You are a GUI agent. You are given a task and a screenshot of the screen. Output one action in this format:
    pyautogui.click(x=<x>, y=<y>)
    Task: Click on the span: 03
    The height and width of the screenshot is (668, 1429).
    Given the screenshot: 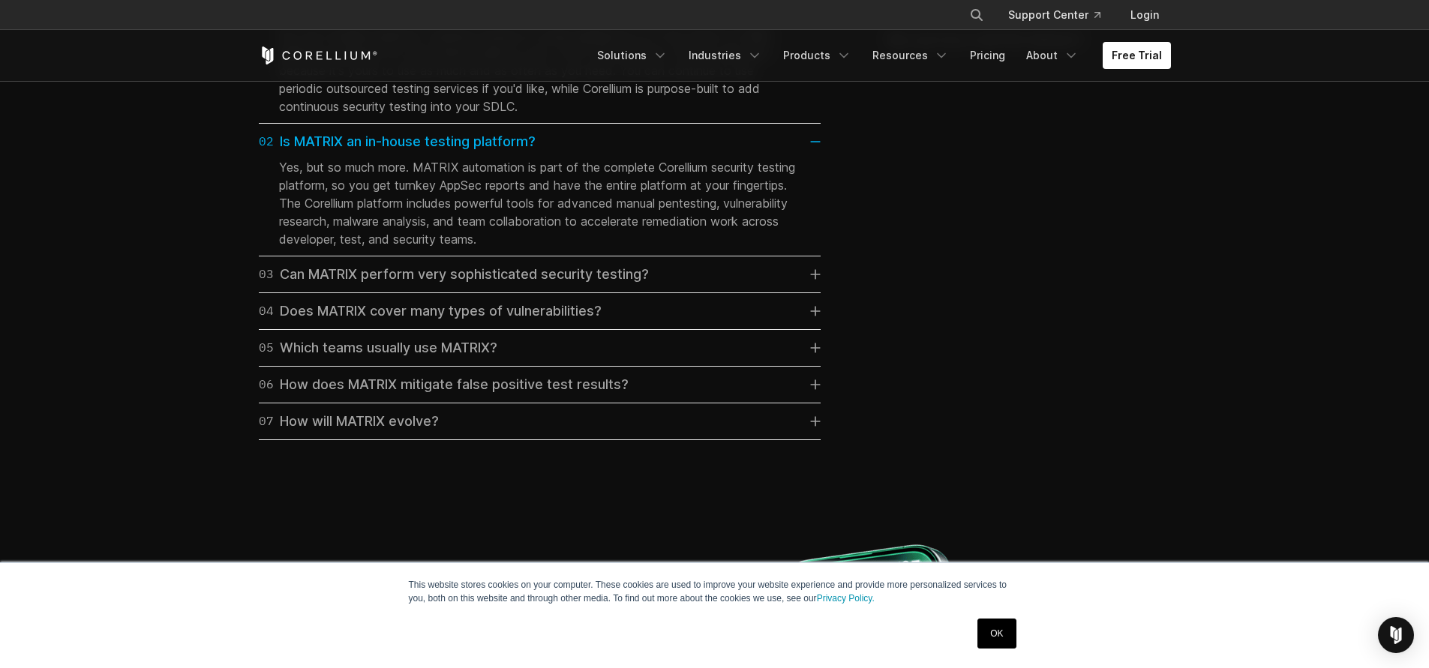 What is the action you would take?
    pyautogui.click(x=266, y=275)
    